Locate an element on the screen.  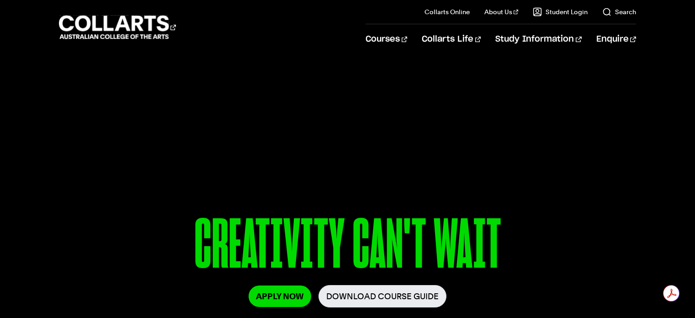
a: About Us is located at coordinates (501, 12).